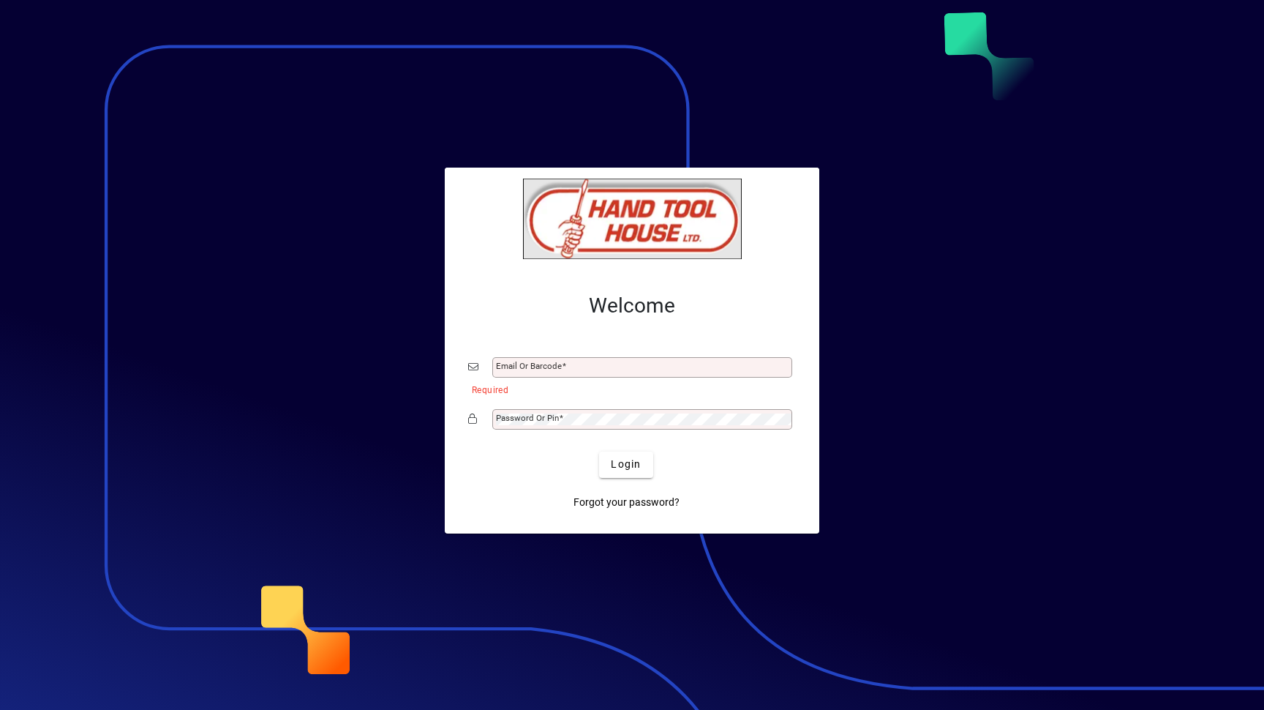 The width and height of the screenshot is (1264, 710). I want to click on h2: Welcome, so click(632, 306).